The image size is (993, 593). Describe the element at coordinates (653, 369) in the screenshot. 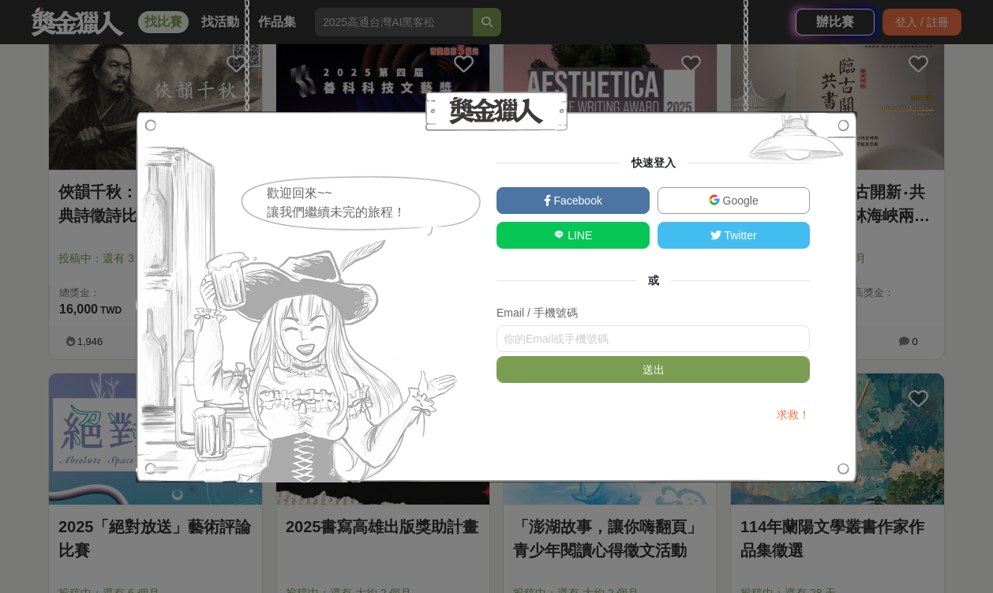

I see `button: 送出` at that location.